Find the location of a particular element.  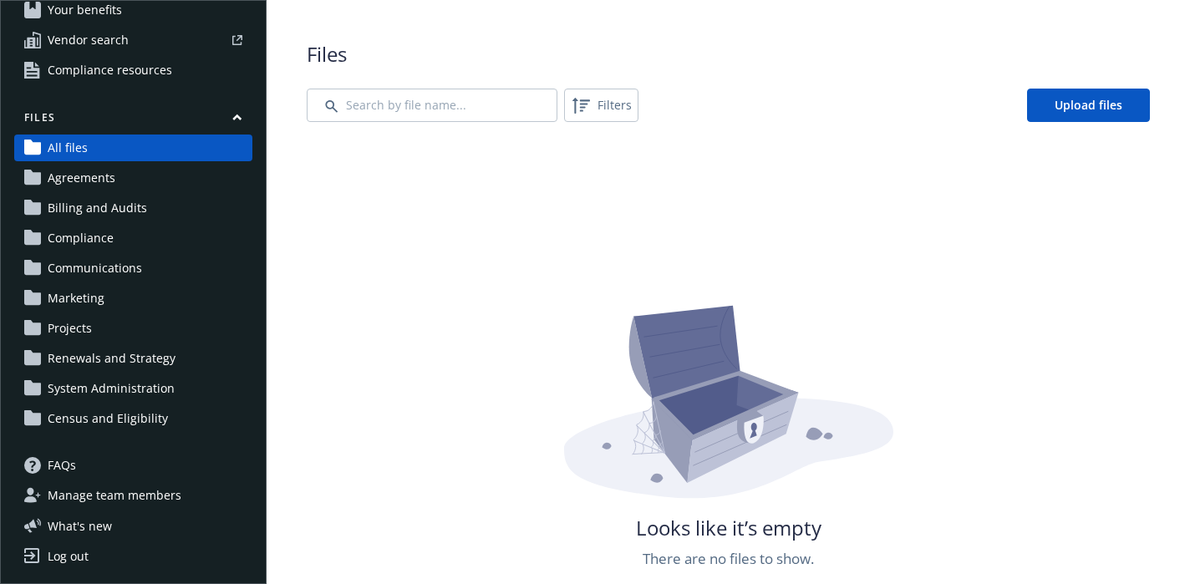

a: Compliance resources is located at coordinates (133, 70).